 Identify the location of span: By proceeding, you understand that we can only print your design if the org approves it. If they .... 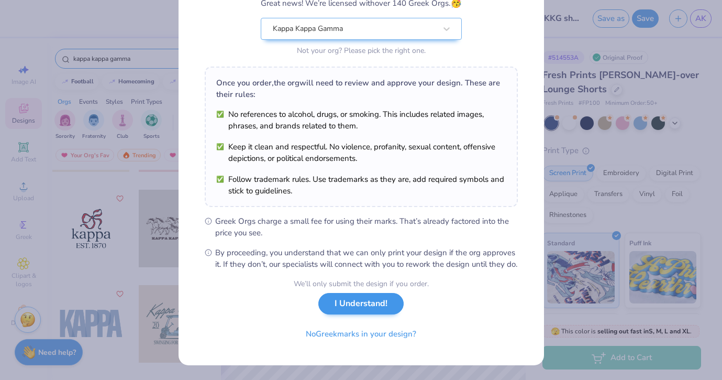
(367, 258).